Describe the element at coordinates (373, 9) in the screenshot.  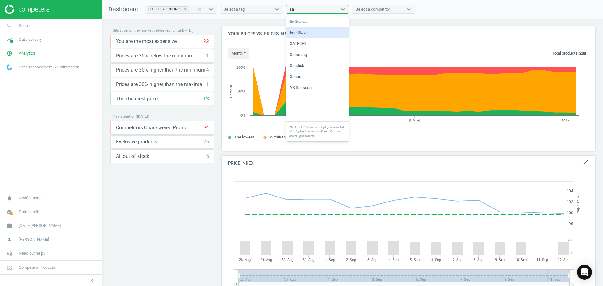
I see `div: Select a competitor` at that location.